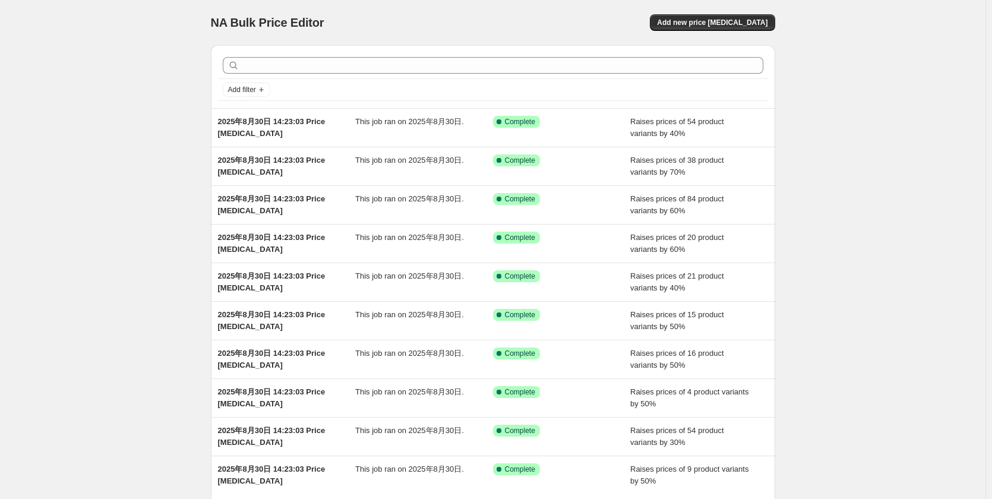 The height and width of the screenshot is (499, 992). I want to click on span: Raises prices of 9 product variants by 50%, so click(689, 475).